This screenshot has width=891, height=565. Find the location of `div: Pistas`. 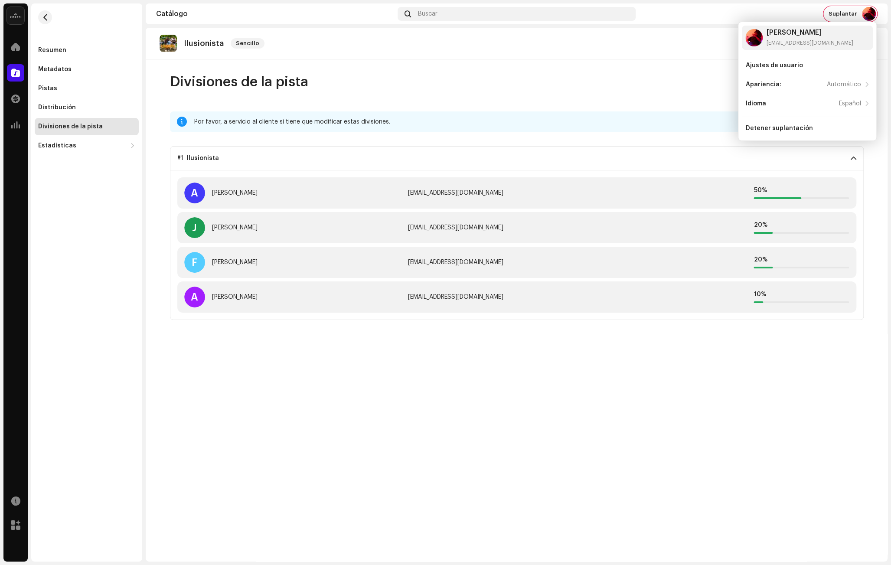

div: Pistas is located at coordinates (48, 88).